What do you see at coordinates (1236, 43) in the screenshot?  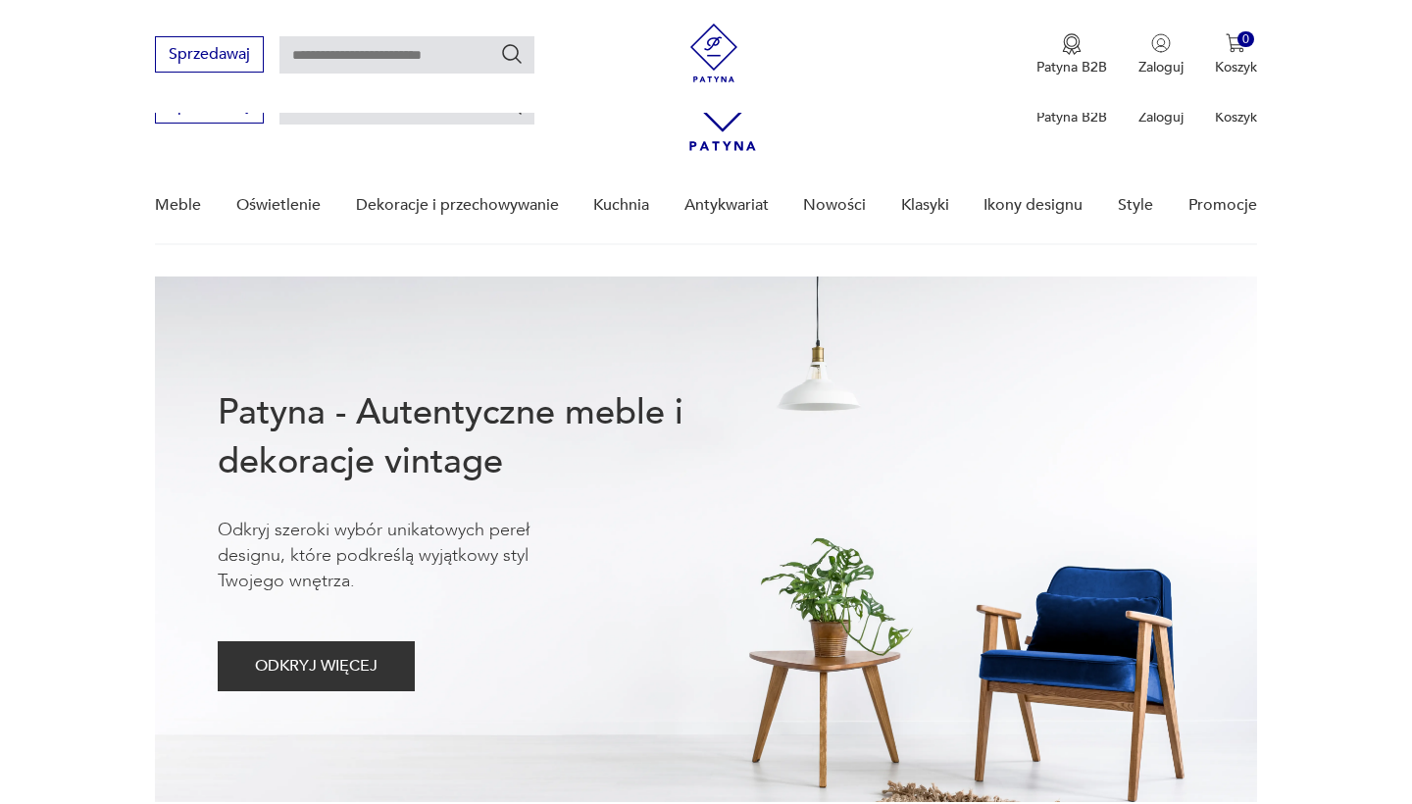 I see `img: Ikona koszyka` at bounding box center [1236, 43].